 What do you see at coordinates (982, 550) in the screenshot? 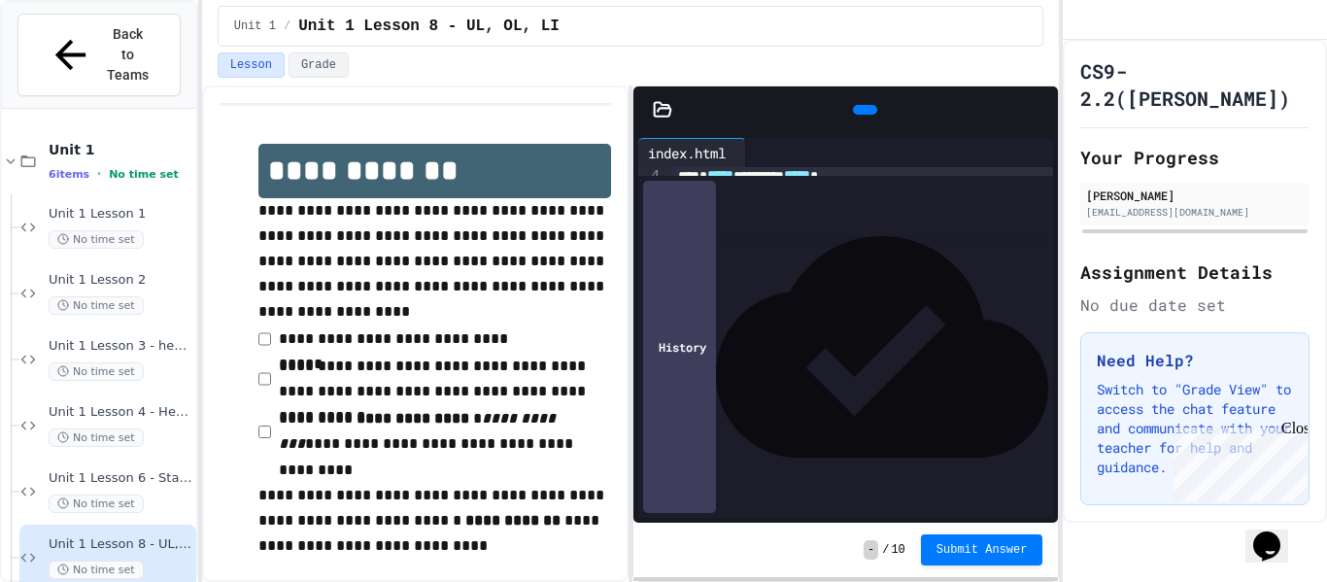
I see `span: Submit Answer` at bounding box center [982, 550].